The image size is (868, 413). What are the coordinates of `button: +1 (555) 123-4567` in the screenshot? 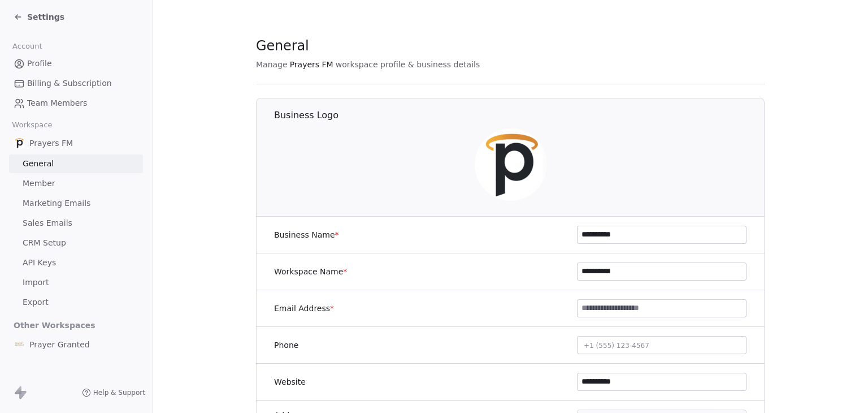 It's located at (662, 345).